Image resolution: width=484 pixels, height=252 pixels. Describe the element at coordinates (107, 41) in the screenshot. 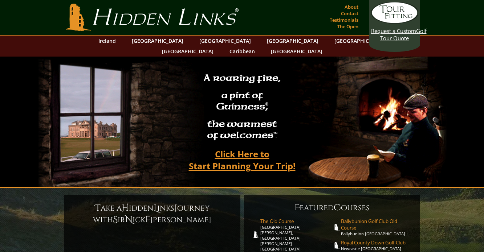

I see `a: Ireland` at that location.